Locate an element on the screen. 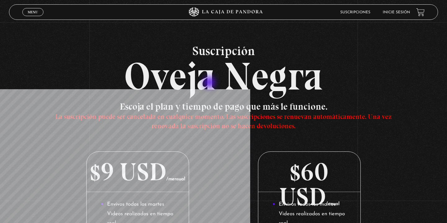 The height and width of the screenshot is (223, 447). a: Suscripciones is located at coordinates (355, 12).